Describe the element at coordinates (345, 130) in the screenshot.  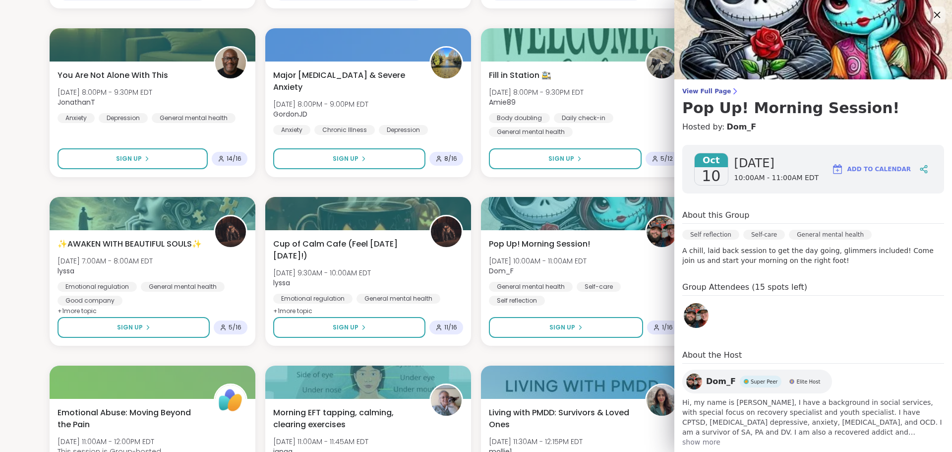
I see `div: Chronic Illness` at that location.